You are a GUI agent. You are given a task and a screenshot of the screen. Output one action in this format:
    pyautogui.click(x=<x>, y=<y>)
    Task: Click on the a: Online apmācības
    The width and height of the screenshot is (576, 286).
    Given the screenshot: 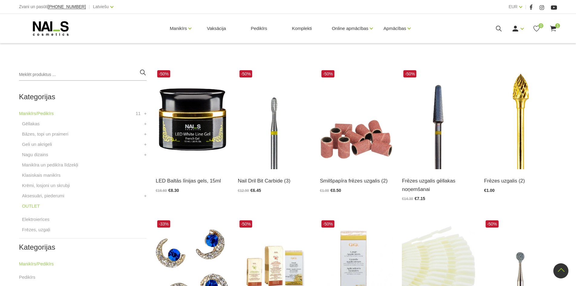 What is the action you would take?
    pyautogui.click(x=350, y=28)
    